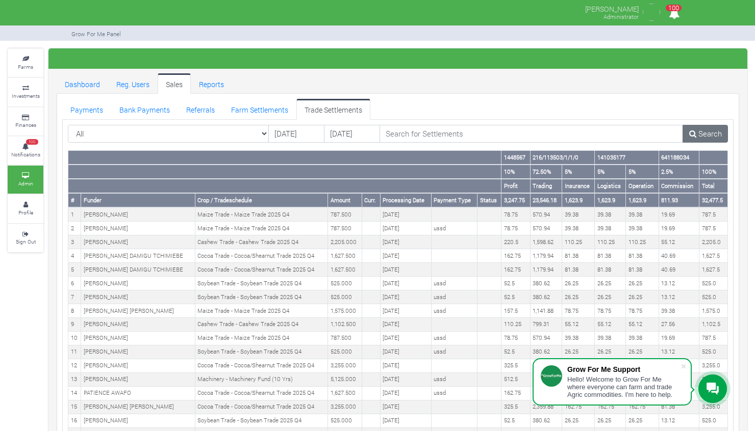 The width and height of the screenshot is (755, 431). Describe the element at coordinates (74, 297) in the screenshot. I see `td: 7` at that location.